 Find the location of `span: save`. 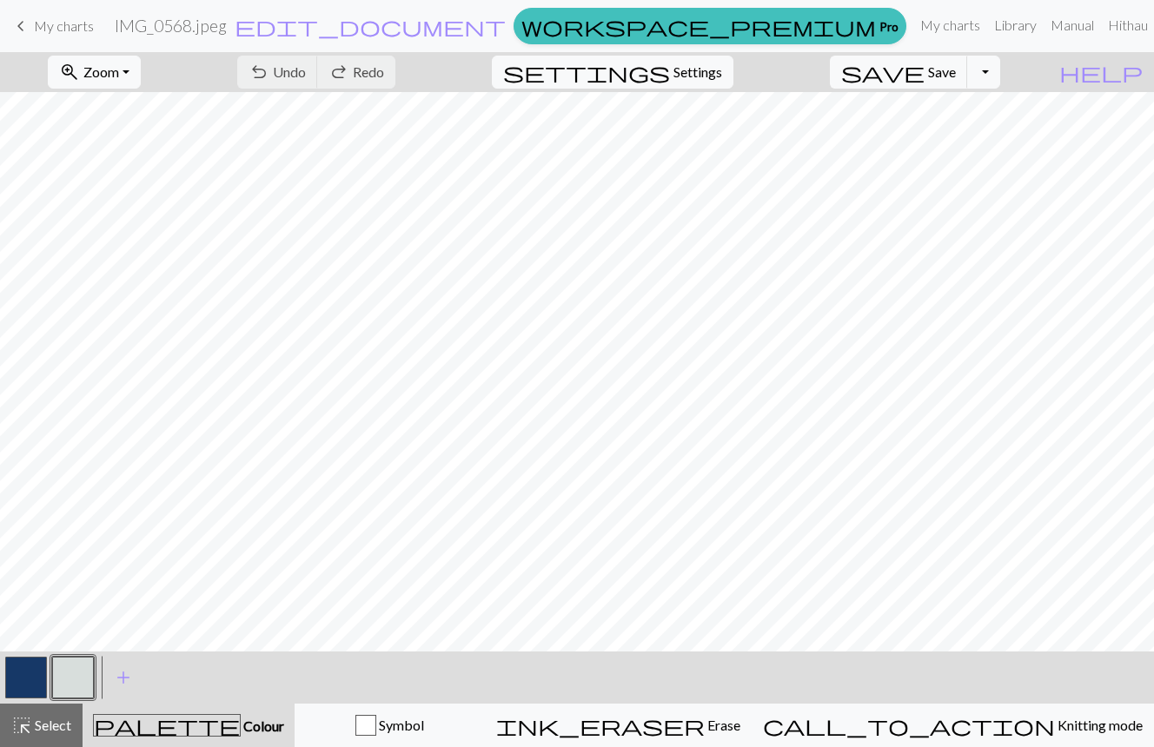

span: save is located at coordinates (883, 72).